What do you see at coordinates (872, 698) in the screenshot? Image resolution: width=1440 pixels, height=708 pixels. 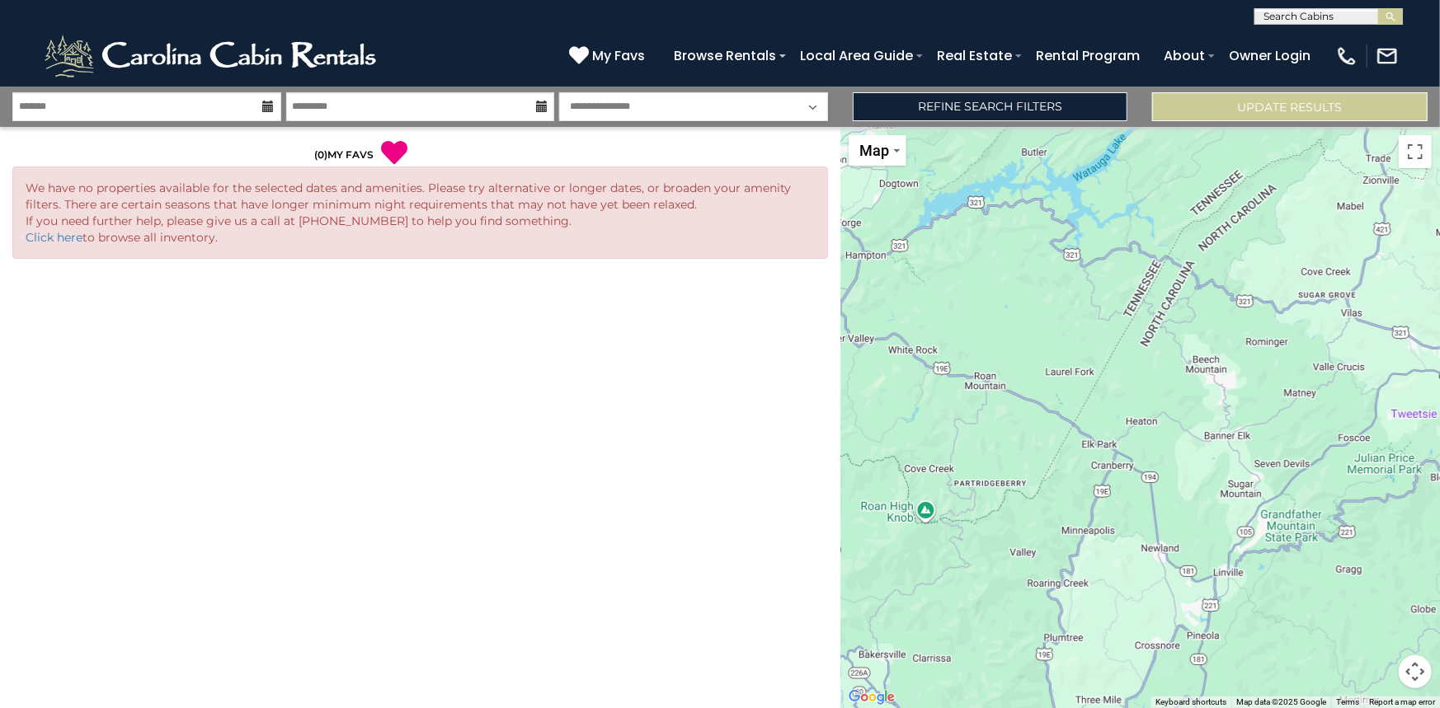 I see `a: Open this area in Google Maps (opens a new window)` at bounding box center [872, 698].